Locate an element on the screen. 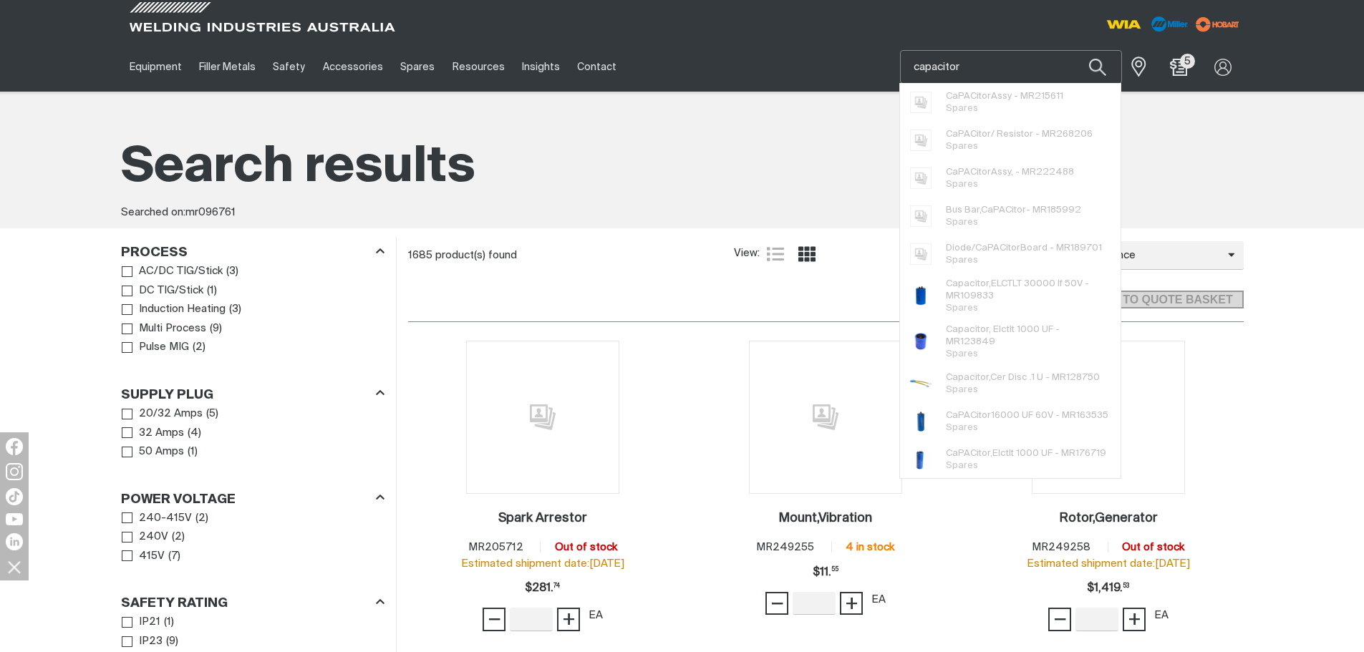 The image size is (1364, 652). a: 240-415V is located at coordinates (157, 518).